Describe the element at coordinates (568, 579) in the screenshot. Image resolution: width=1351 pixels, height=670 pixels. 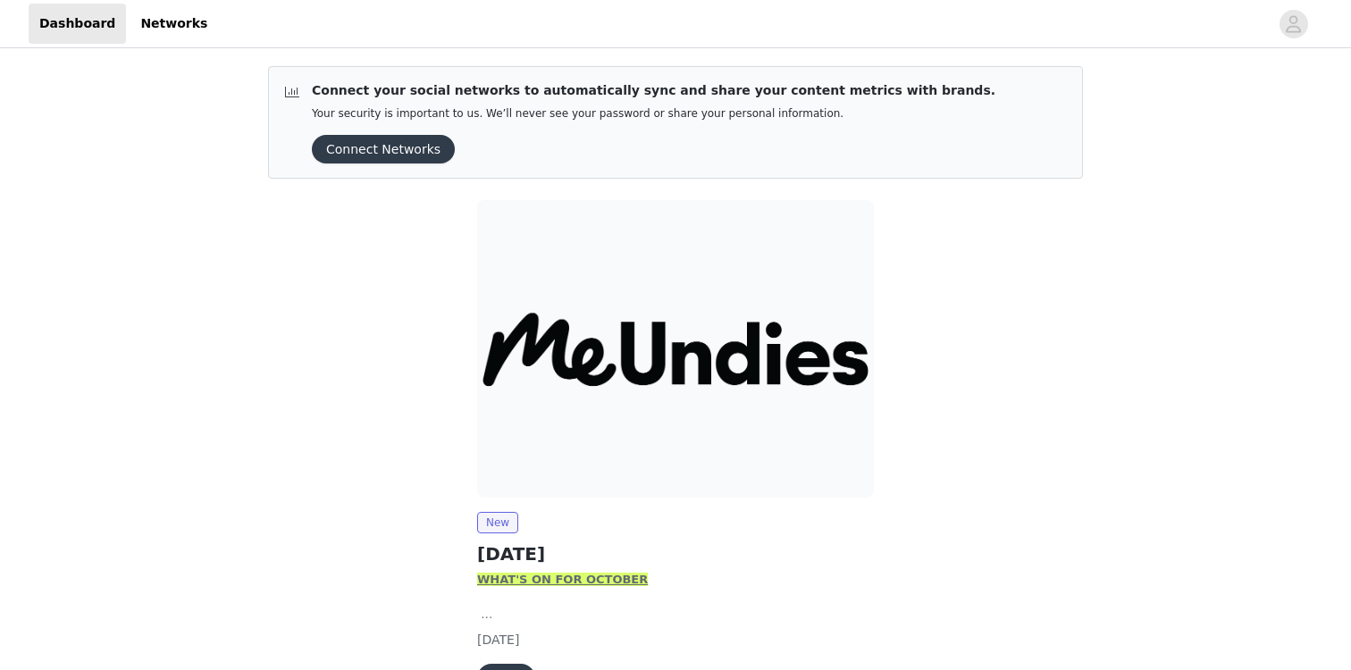
I see `strong: HAT'S ON FOR OCTOBER` at that location.